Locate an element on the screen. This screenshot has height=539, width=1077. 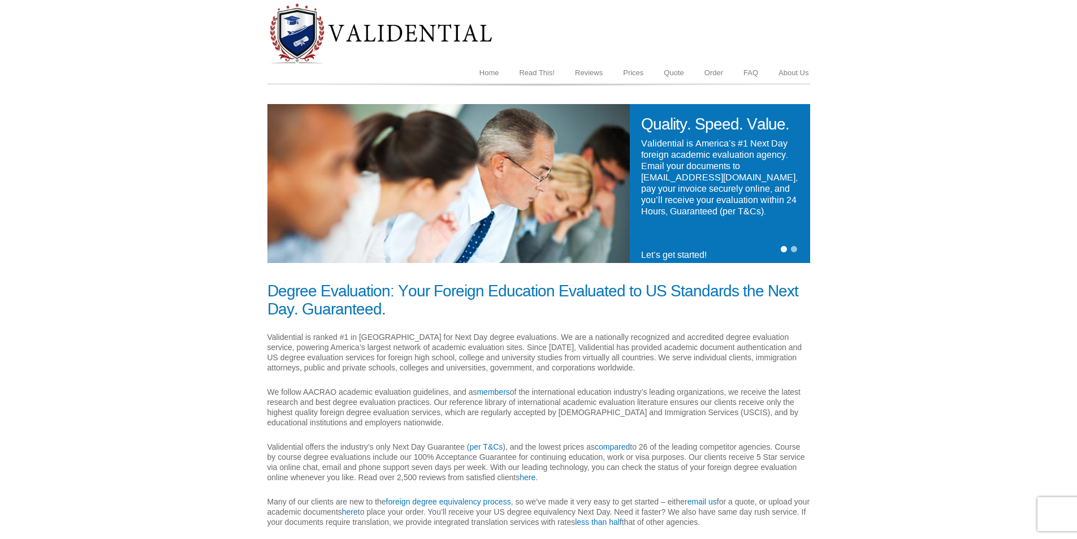
a: foreign degree equivalency process is located at coordinates (448, 501).